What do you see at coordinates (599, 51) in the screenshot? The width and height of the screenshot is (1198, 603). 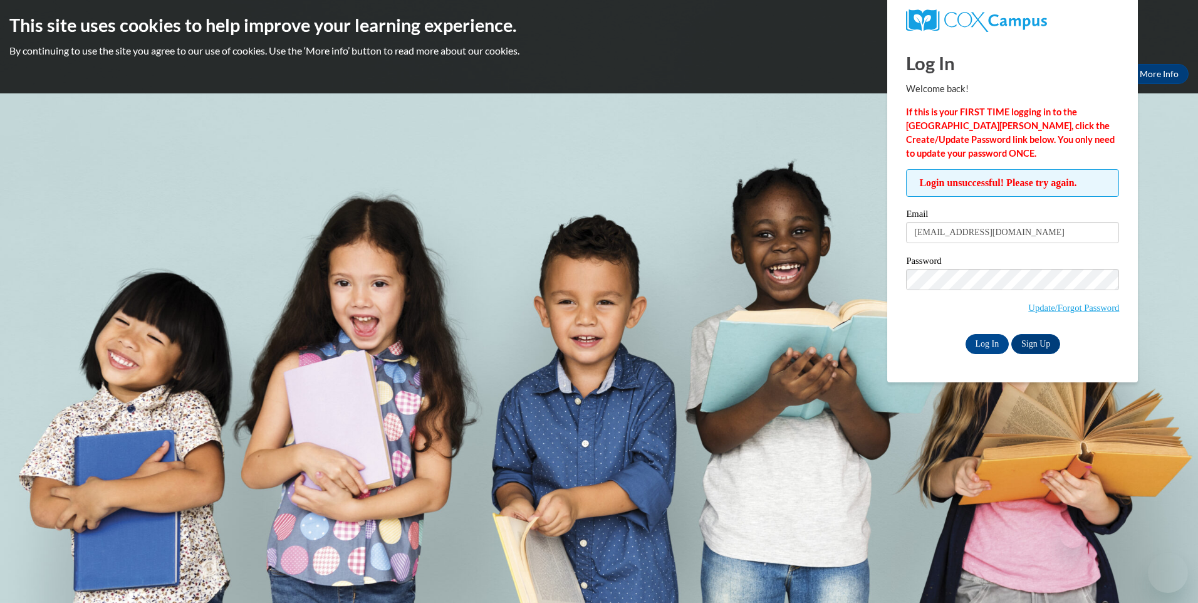 I see `p: By continuing to use the site you agree to our use of cookies. Use the ‘More info’ button to read...` at bounding box center [599, 51].